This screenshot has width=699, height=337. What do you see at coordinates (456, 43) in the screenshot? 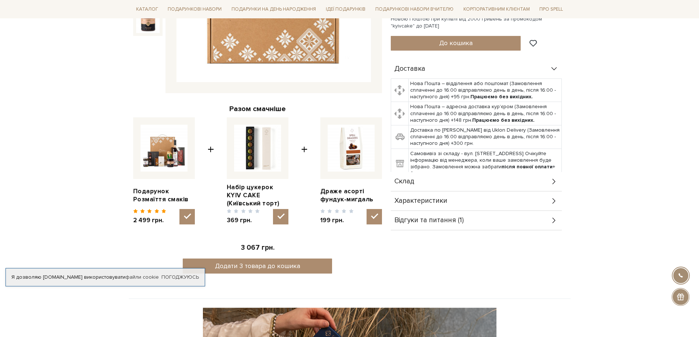
I see `button: До кошика` at bounding box center [456, 43].